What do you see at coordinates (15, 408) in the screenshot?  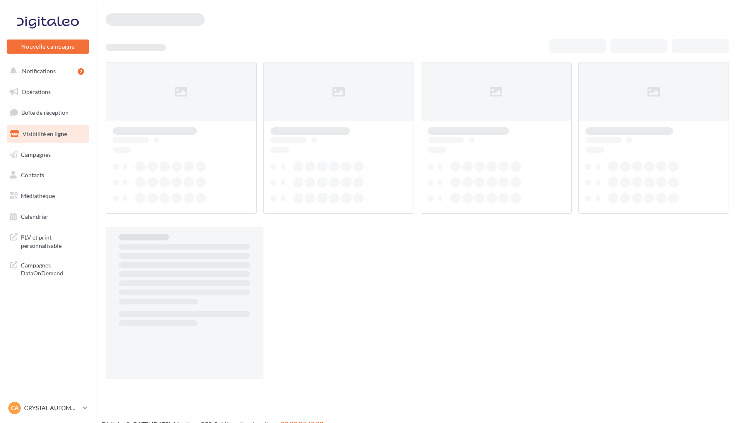 I see `span: CA` at bounding box center [15, 408].